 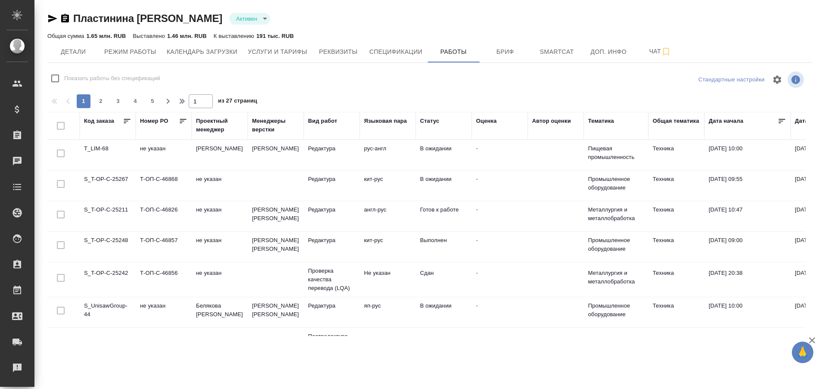 I want to click on span: 5, so click(x=153, y=101).